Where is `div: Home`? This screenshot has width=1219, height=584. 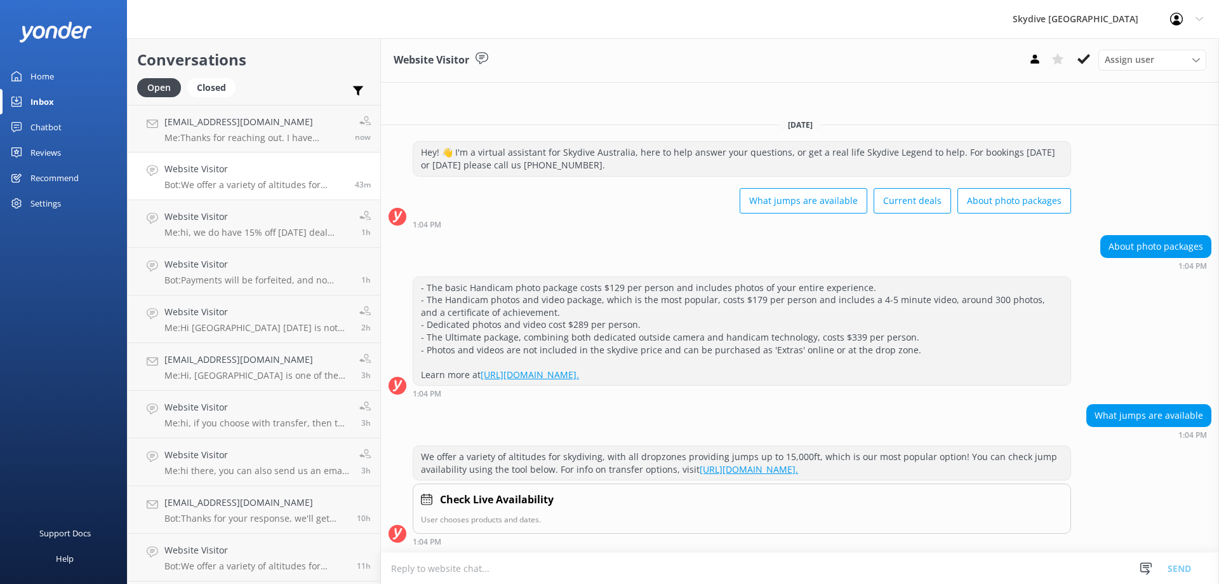 div: Home is located at coordinates (42, 76).